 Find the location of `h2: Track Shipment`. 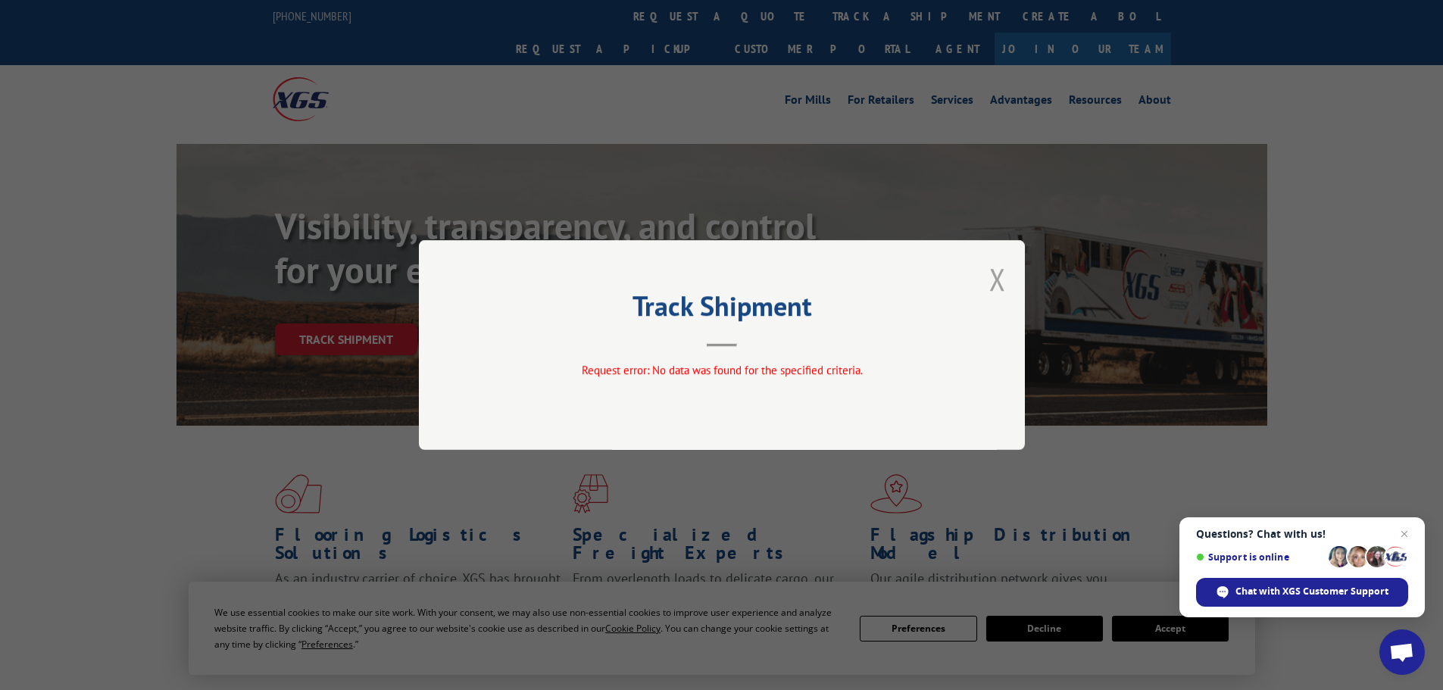

h2: Track Shipment is located at coordinates (722, 310).